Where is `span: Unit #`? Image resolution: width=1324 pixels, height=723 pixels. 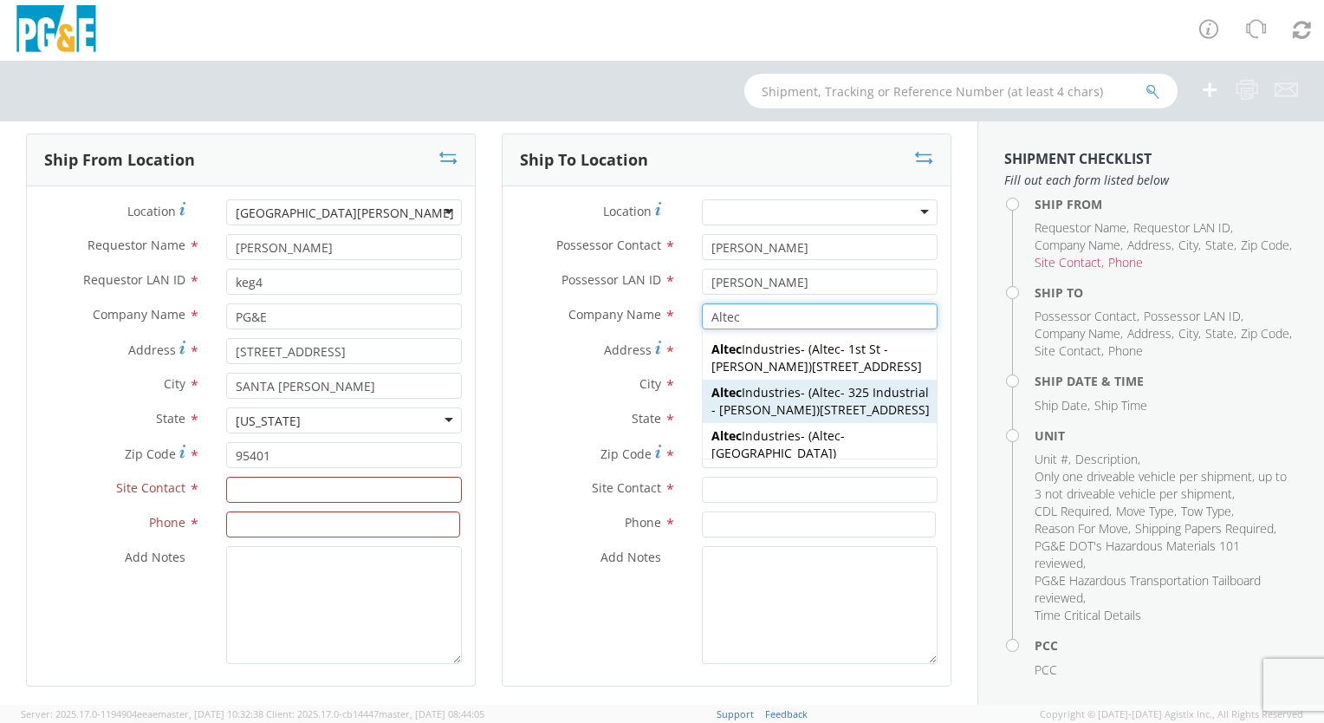
span: Unit # is located at coordinates (1051, 458).